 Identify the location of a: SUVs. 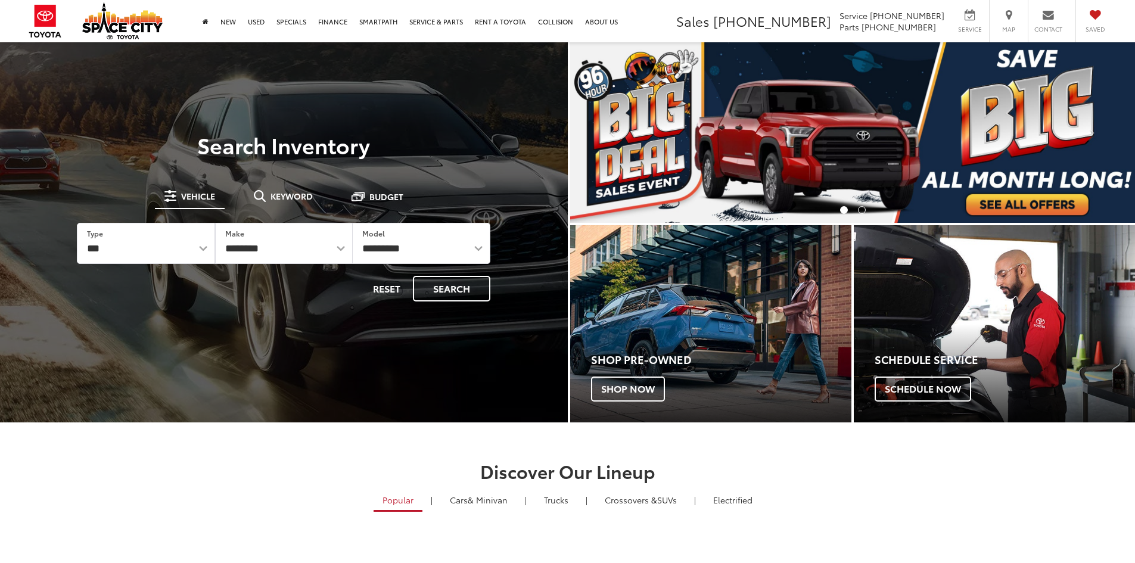
(640, 500).